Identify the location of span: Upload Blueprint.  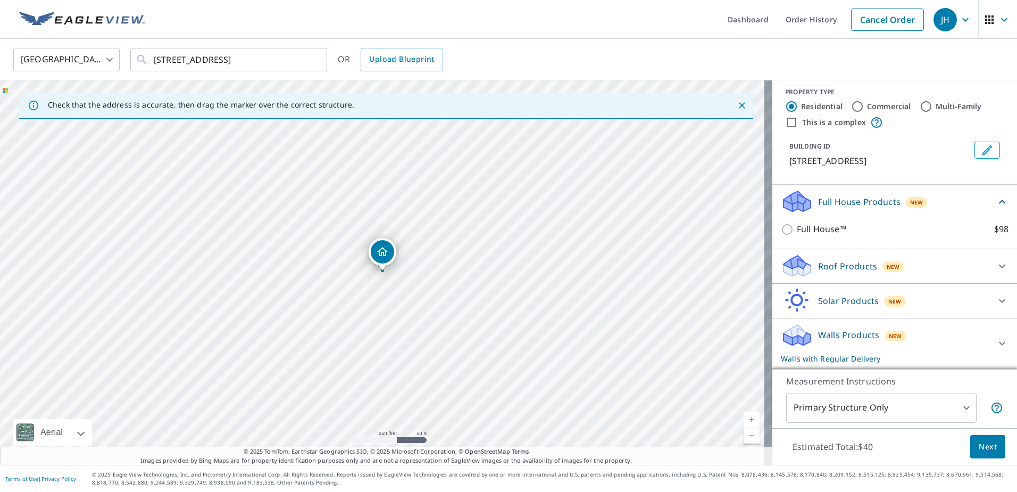
(402, 59).